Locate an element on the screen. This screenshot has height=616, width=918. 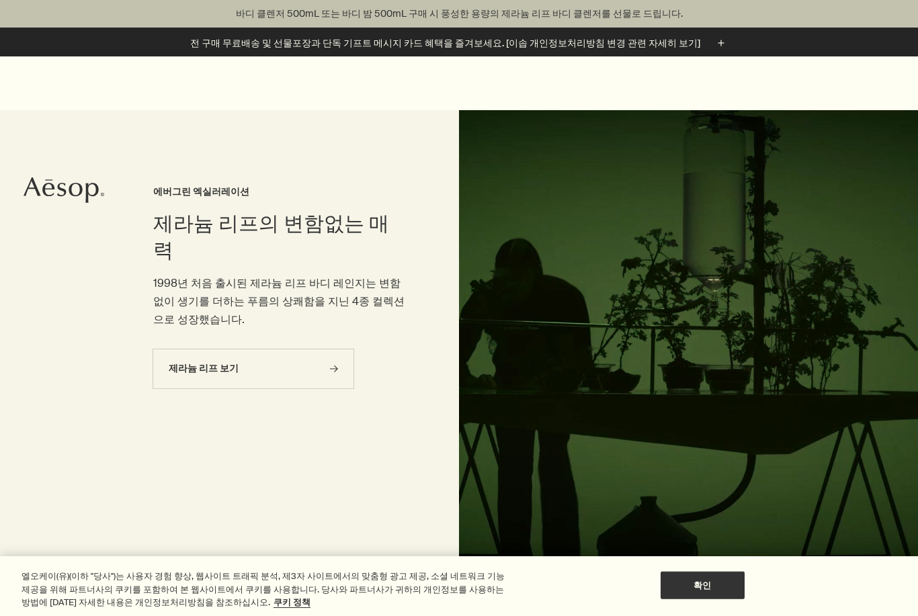
p: 바디 클렌저 500mL 또는 바디 밤 500mL 구매 시 풍성한 용량의 제라늄 리프 바디 클렌저를 선물로 드립니다. is located at coordinates (459, 13).